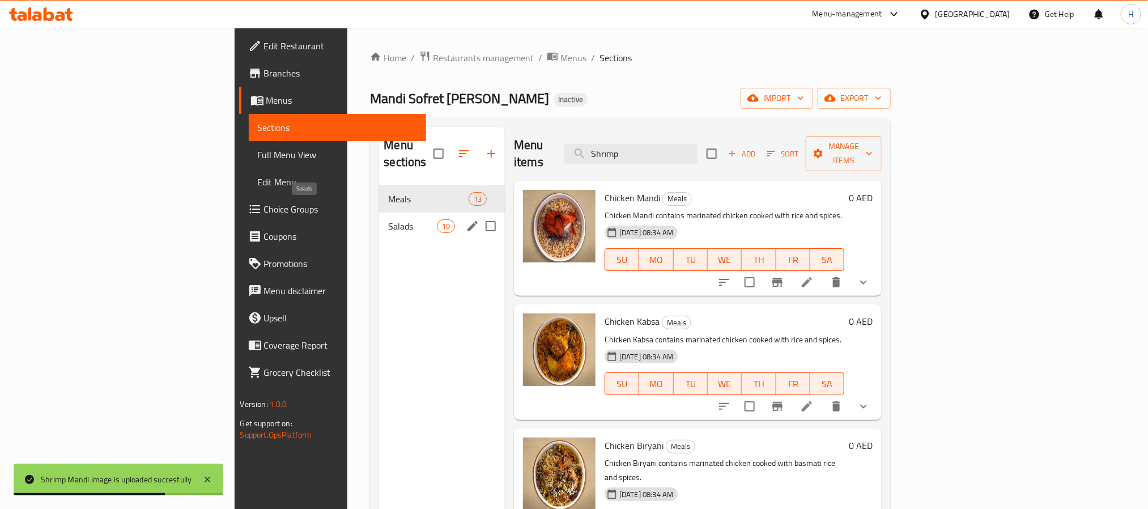 The height and width of the screenshot is (509, 1148). Describe the element at coordinates (478, 199) in the screenshot. I see `span: 13` at that location.